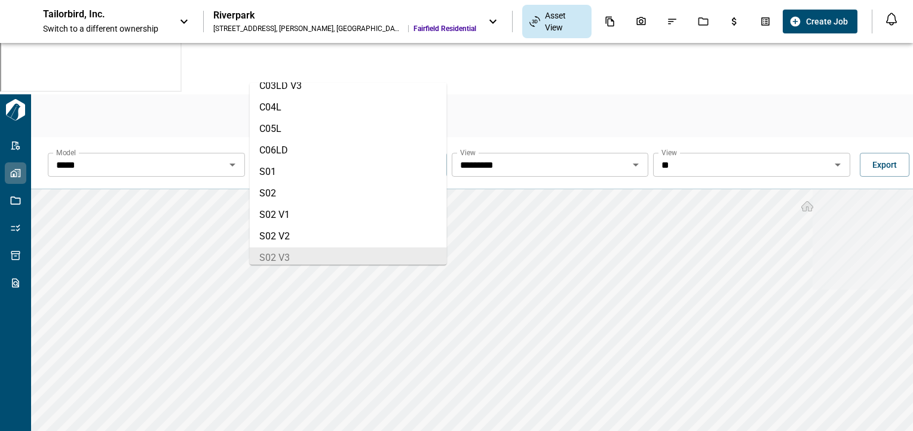 The height and width of the screenshot is (431, 913). I want to click on li: S02 V1, so click(348, 215).